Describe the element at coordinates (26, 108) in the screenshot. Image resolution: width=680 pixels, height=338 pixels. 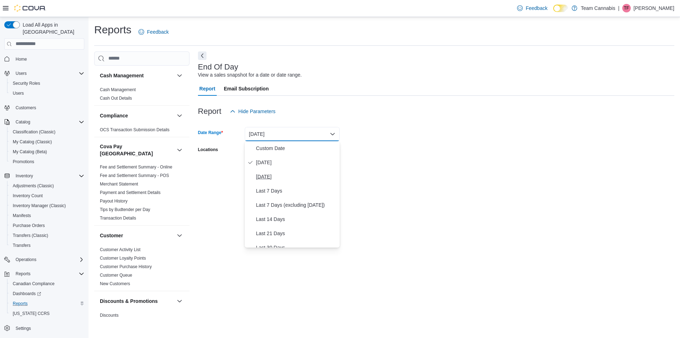
I see `a: Customers` at that location.